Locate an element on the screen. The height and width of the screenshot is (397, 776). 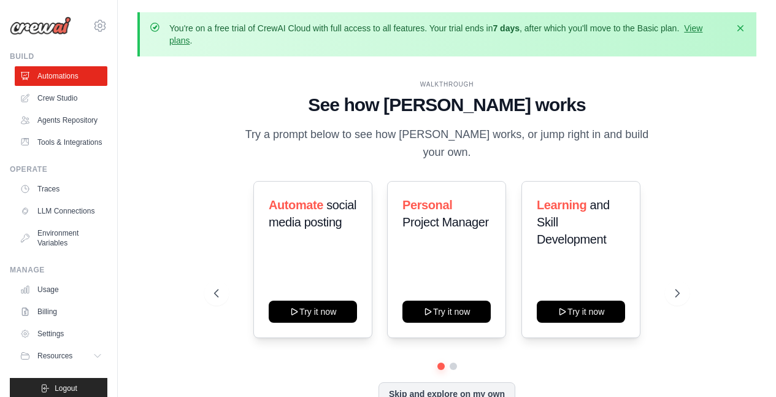
a: Environment Variables is located at coordinates (61, 238).